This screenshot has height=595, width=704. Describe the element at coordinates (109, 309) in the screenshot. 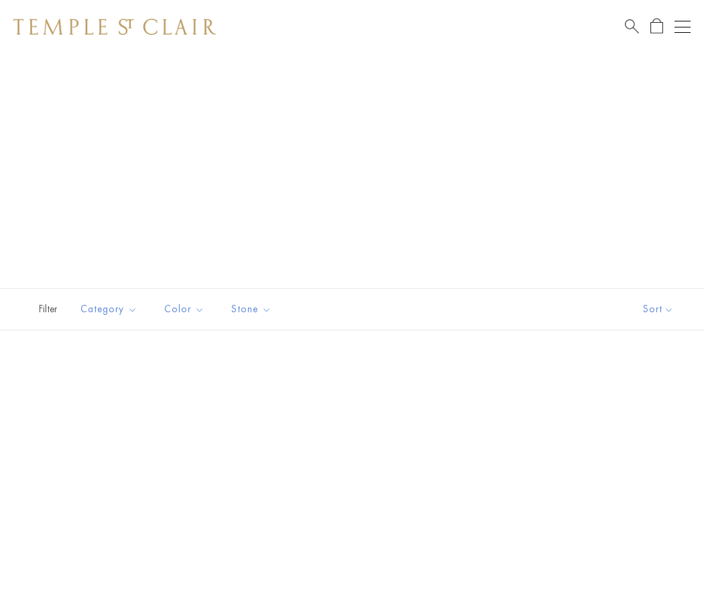

I see `button: Category` at that location.